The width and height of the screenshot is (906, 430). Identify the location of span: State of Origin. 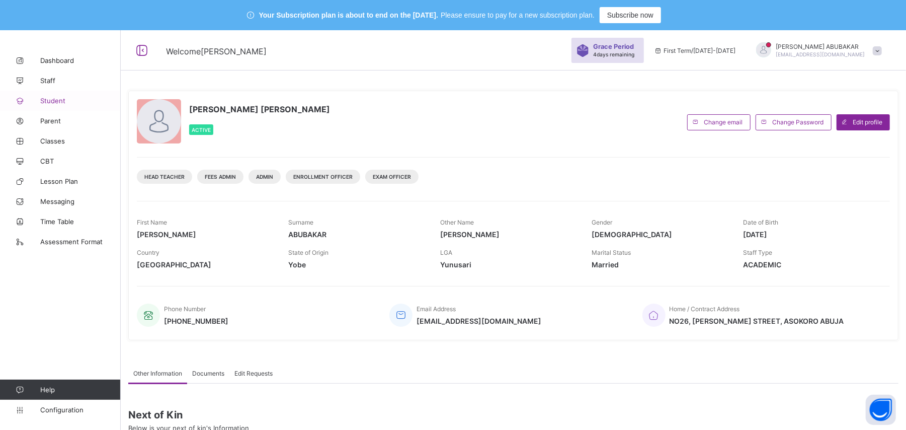
(309, 252).